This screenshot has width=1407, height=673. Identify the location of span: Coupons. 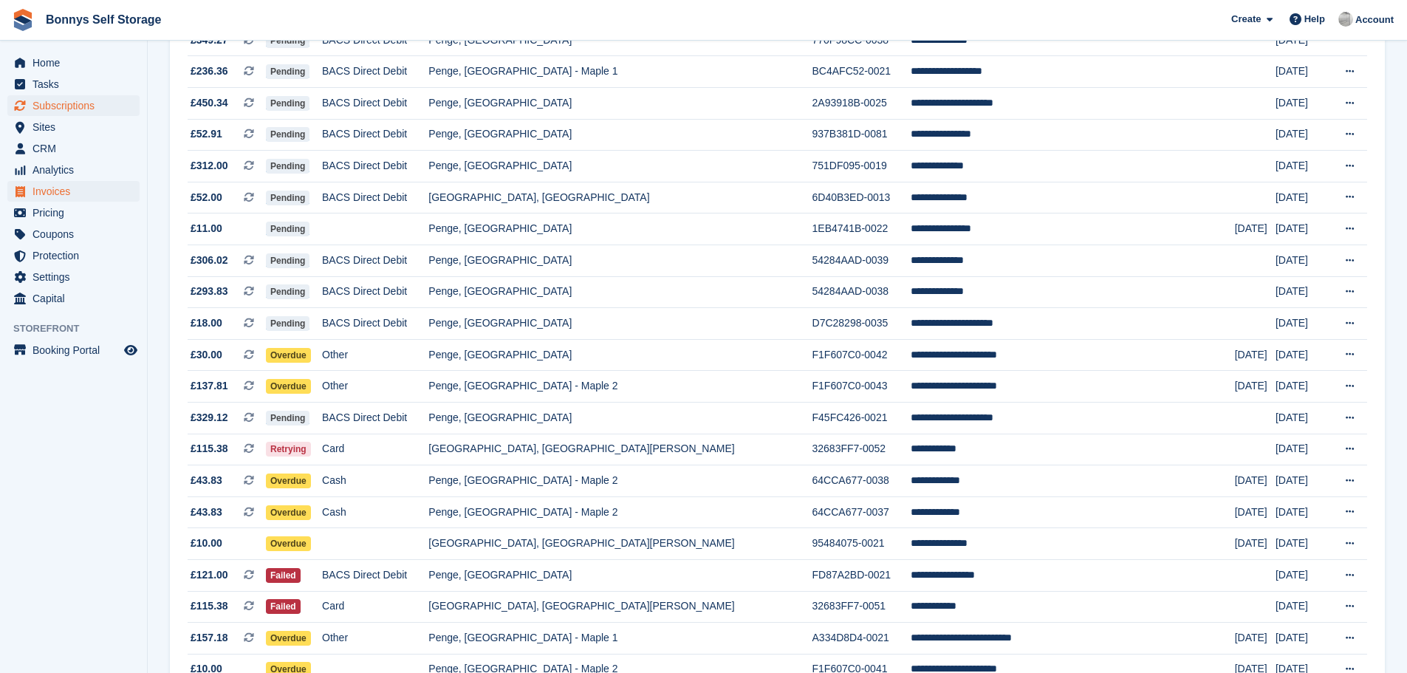
(77, 234).